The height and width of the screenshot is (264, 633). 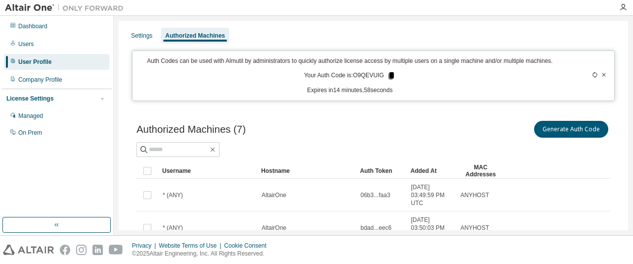 What do you see at coordinates (40, 80) in the screenshot?
I see `div: Company Profile` at bounding box center [40, 80].